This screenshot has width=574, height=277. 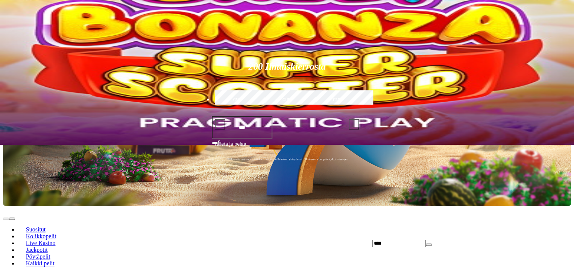 What do you see at coordinates (230, 147) in the screenshot?
I see `span: Talleta ja pelaa` at bounding box center [230, 147].